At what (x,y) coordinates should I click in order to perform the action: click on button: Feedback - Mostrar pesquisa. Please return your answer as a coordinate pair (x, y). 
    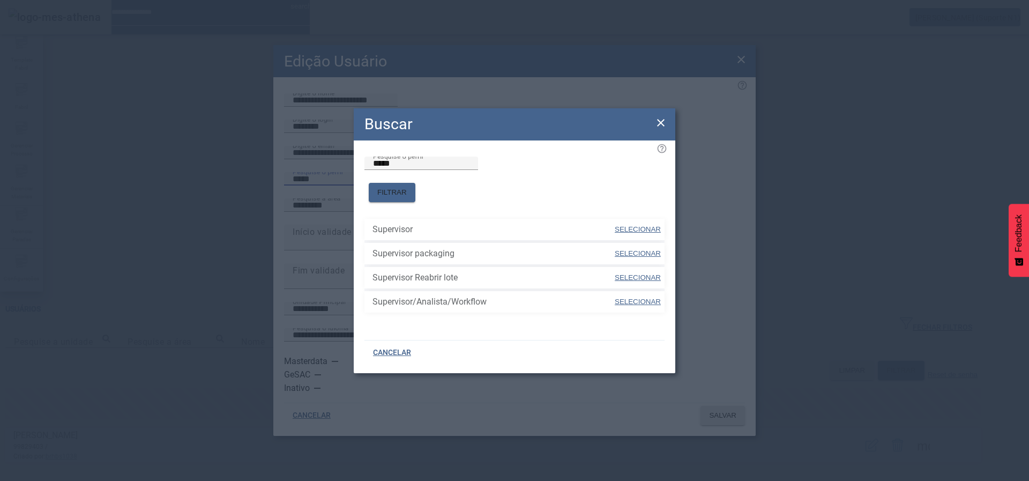
    Looking at the image, I should click on (1019, 240).